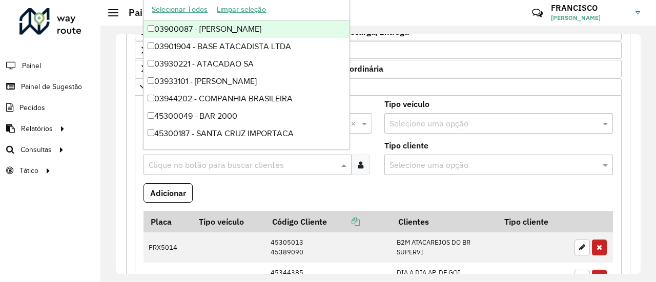  I want to click on a: Orientações Rota Vespertina Janela de horário extraordinária, so click(378, 69).